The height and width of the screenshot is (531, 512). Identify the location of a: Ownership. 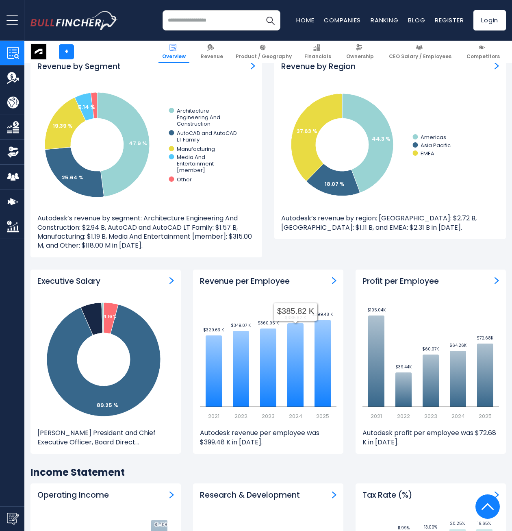
(360, 52).